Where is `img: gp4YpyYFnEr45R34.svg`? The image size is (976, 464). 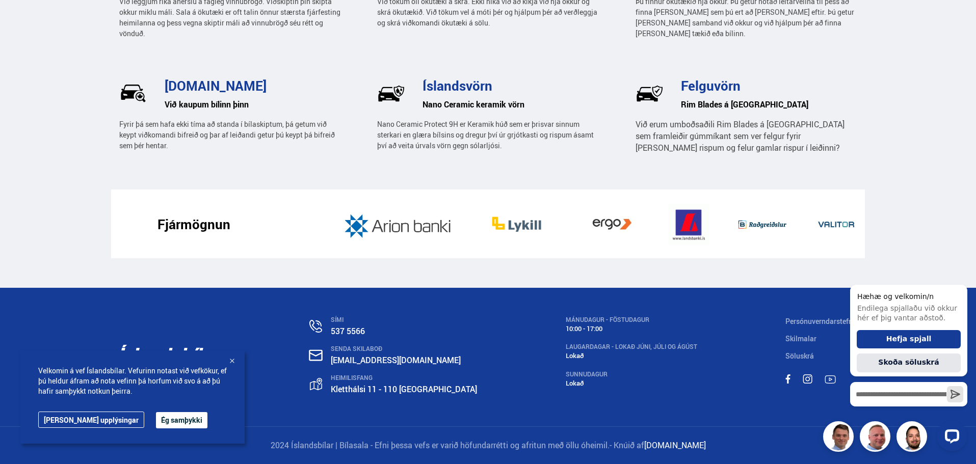
img: gp4YpyYFnEr45R34.svg is located at coordinates (316, 384).